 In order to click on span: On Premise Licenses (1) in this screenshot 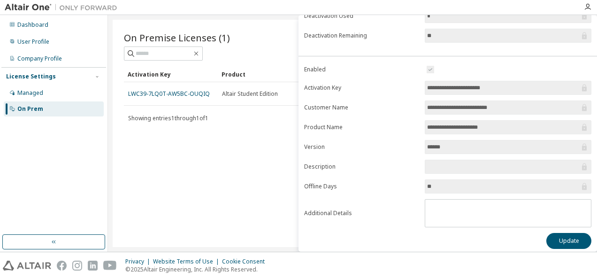, I will do `click(177, 38)`.